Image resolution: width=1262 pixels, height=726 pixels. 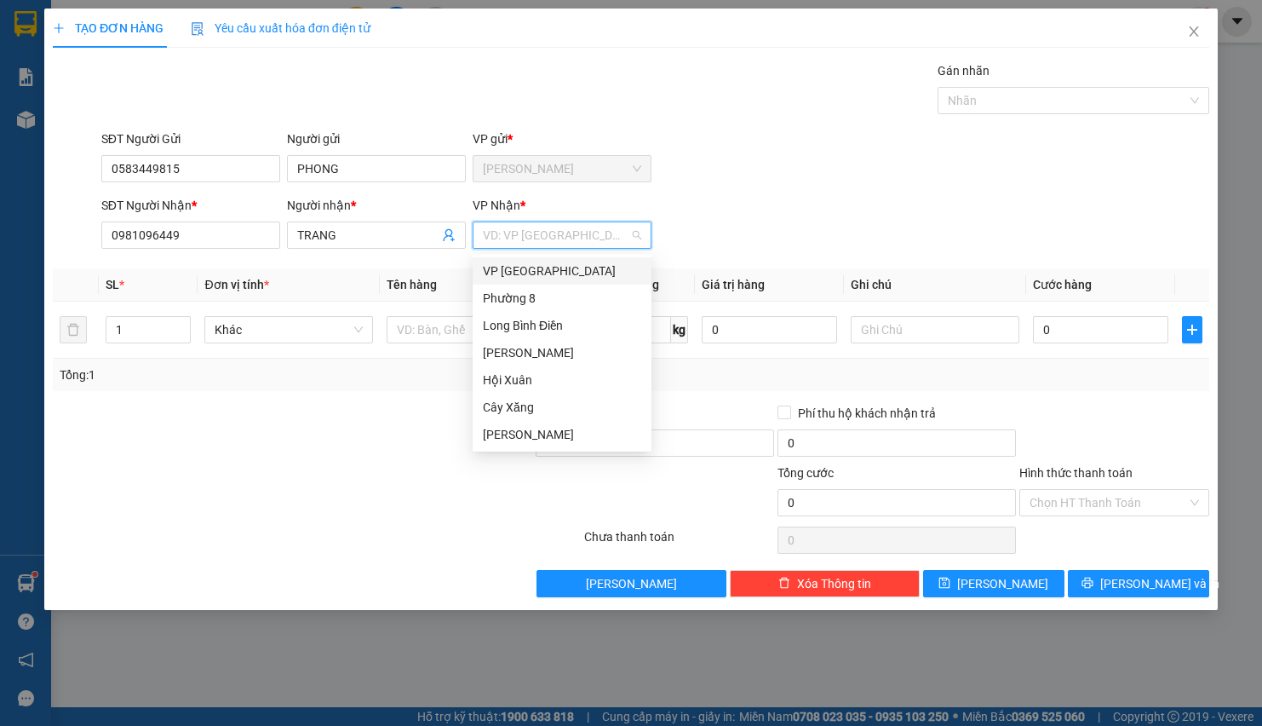 What do you see at coordinates (562, 434) in the screenshot?
I see `div: VP Cao Tốc` at bounding box center [562, 434].